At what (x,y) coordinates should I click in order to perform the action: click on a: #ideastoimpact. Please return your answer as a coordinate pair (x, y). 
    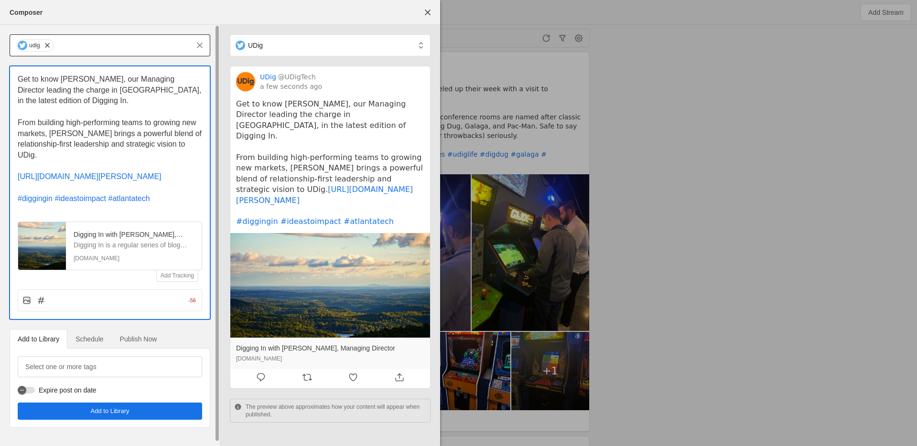
    Looking at the image, I should click on (310, 221).